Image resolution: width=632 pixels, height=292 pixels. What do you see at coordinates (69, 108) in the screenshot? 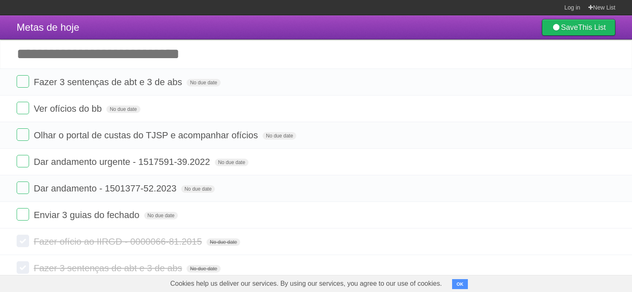
I see `span: Ver ofícios do bb` at bounding box center [69, 108].